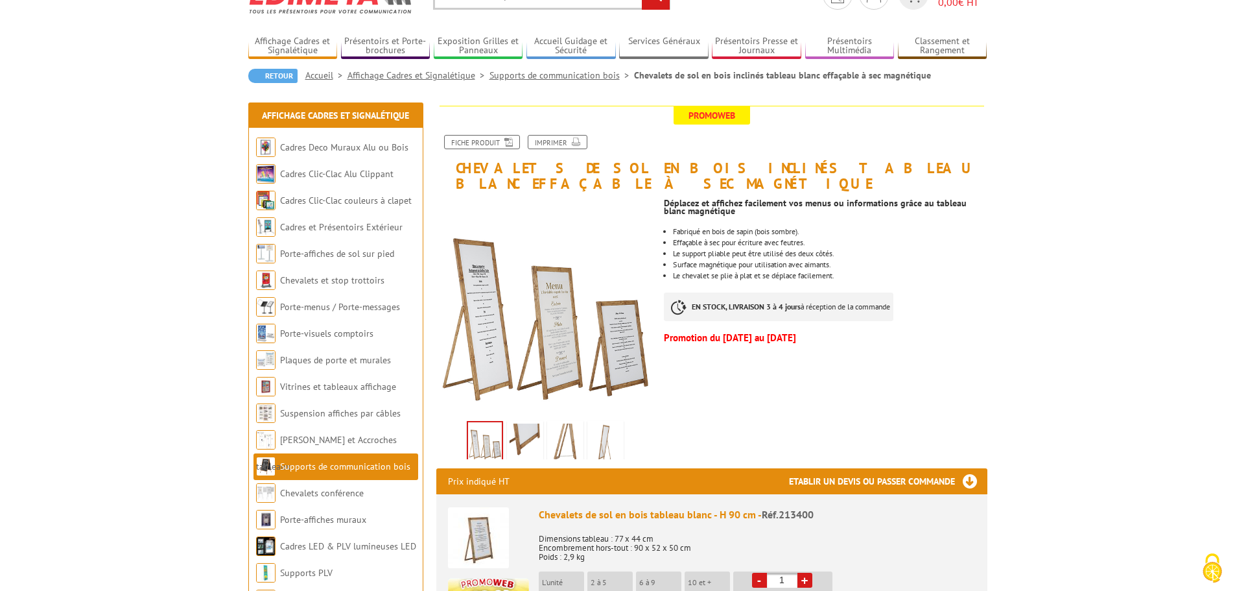  What do you see at coordinates (779, 307) in the screenshot?
I see `p: à réception de la commande` at bounding box center [779, 307].